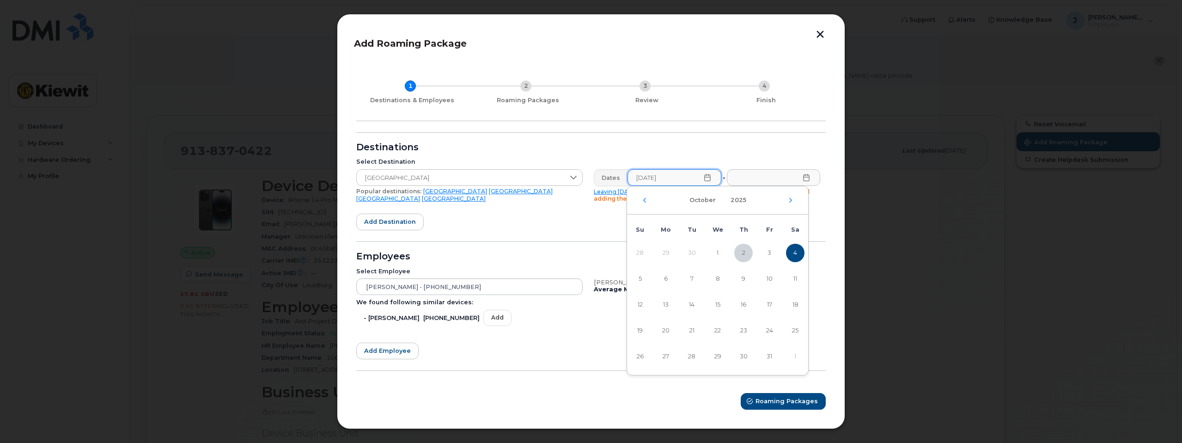 The image size is (1182, 443). I want to click on span: 20, so click(666, 330).